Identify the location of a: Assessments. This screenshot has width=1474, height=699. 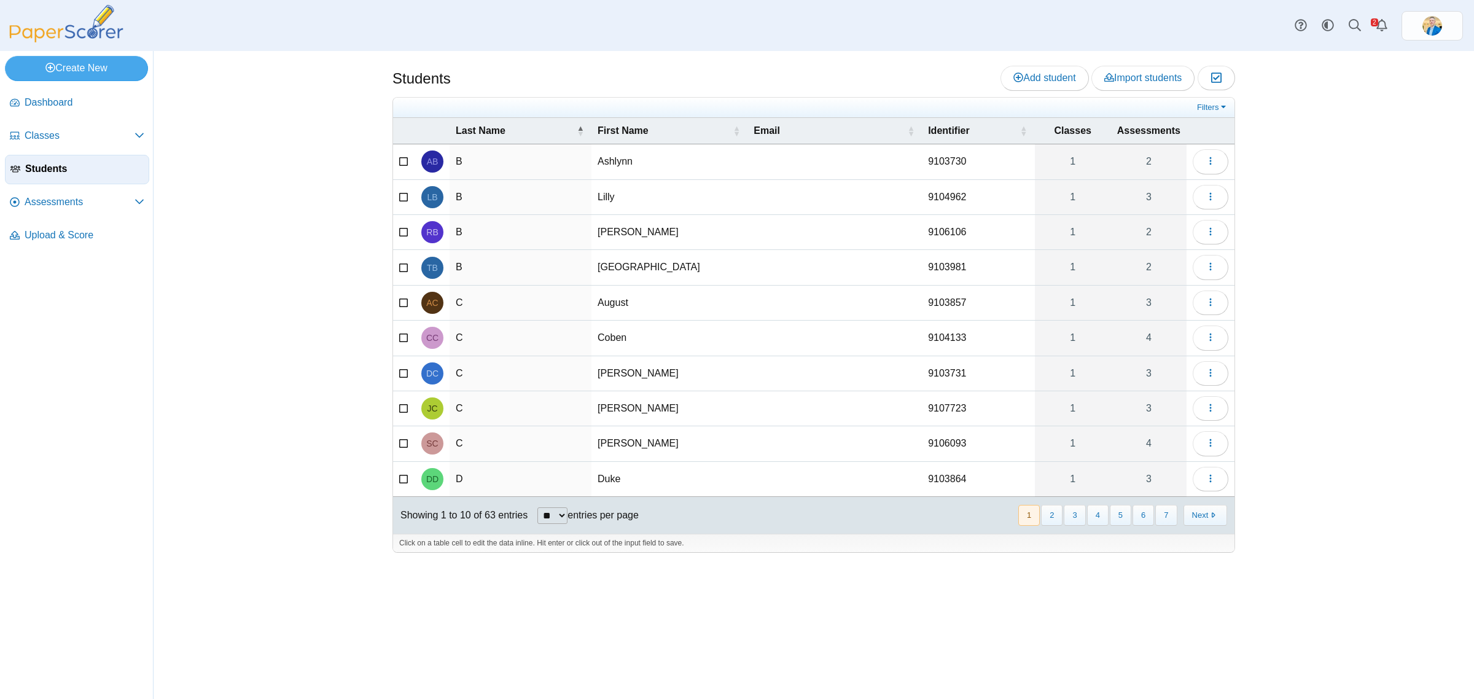
(77, 203).